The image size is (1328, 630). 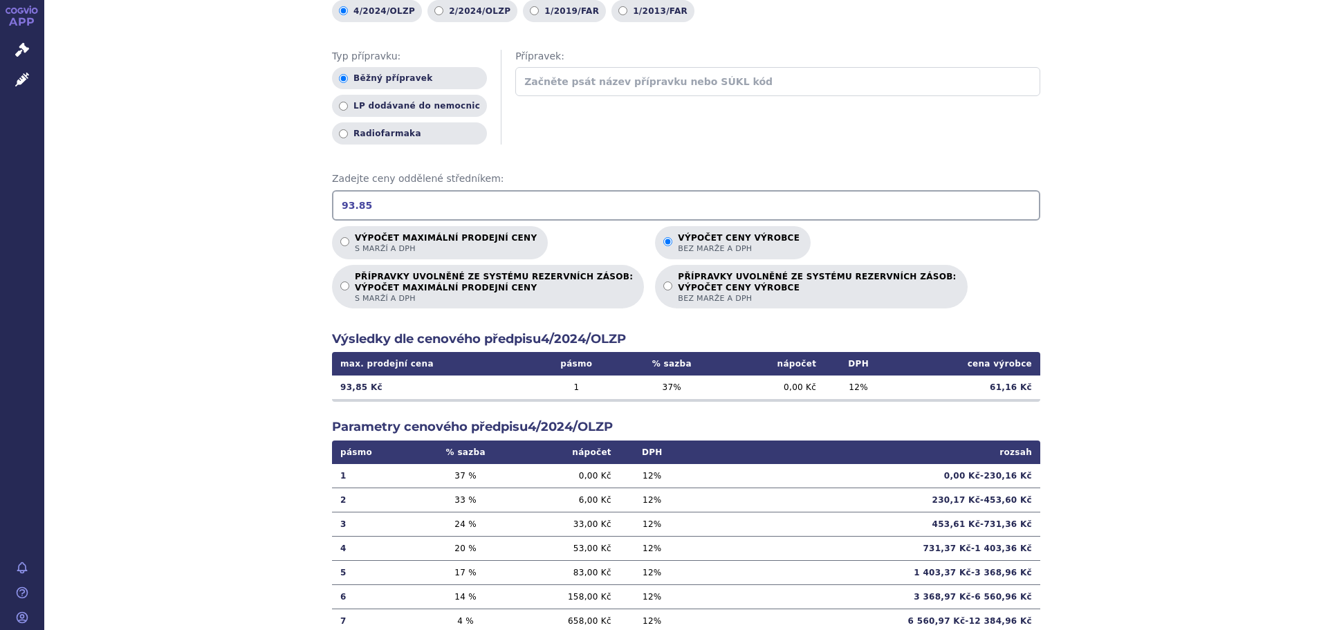 I want to click on input: 1/2019/FAR, so click(x=534, y=10).